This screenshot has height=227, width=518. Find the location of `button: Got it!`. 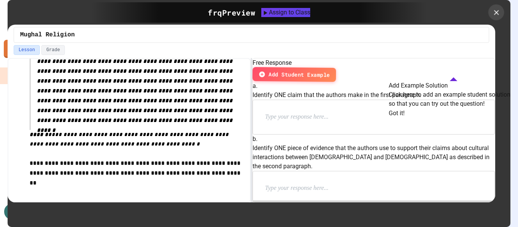

button: Got it! is located at coordinates (396, 113).